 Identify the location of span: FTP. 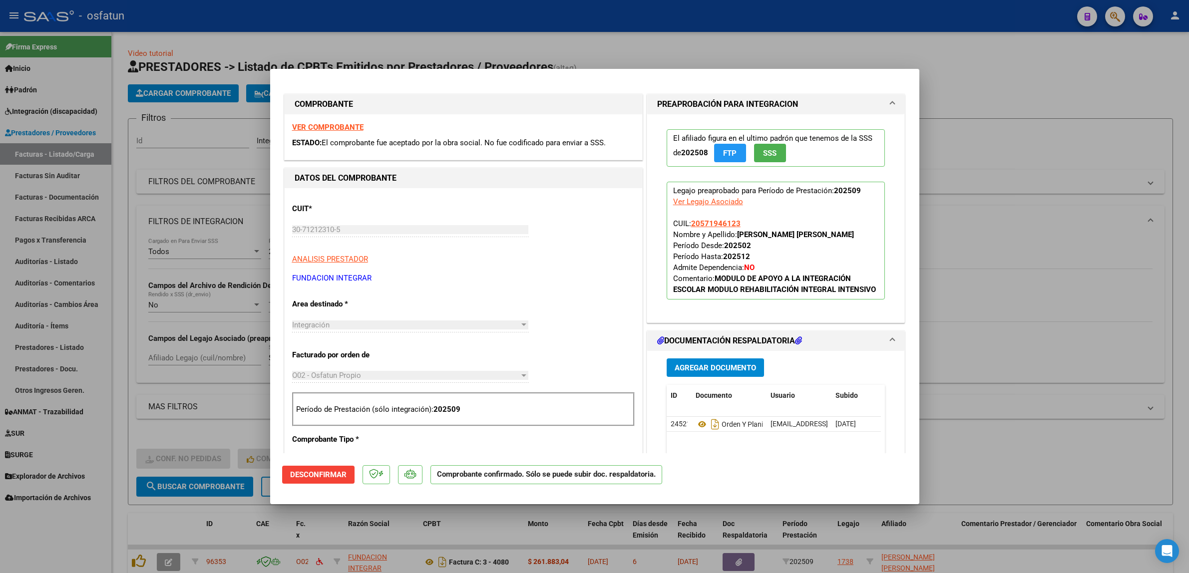
(730, 153).